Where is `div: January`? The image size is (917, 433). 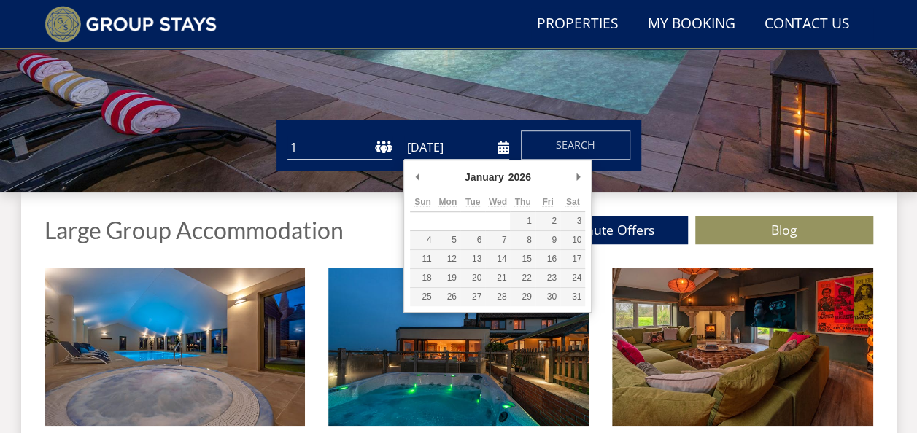 div: January is located at coordinates (484, 177).